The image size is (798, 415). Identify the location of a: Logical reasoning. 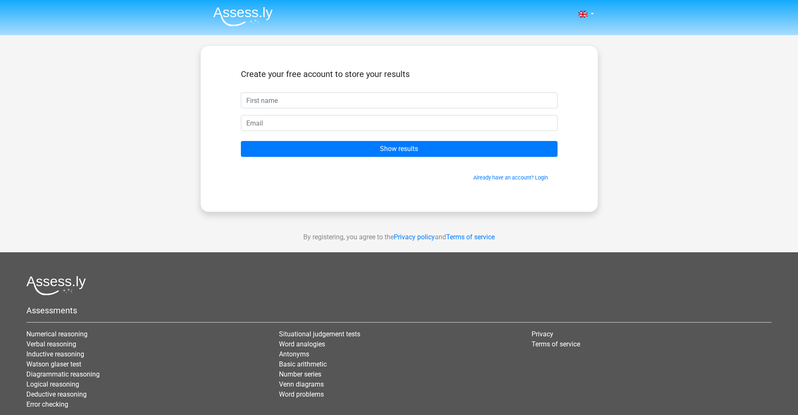
(53, 384).